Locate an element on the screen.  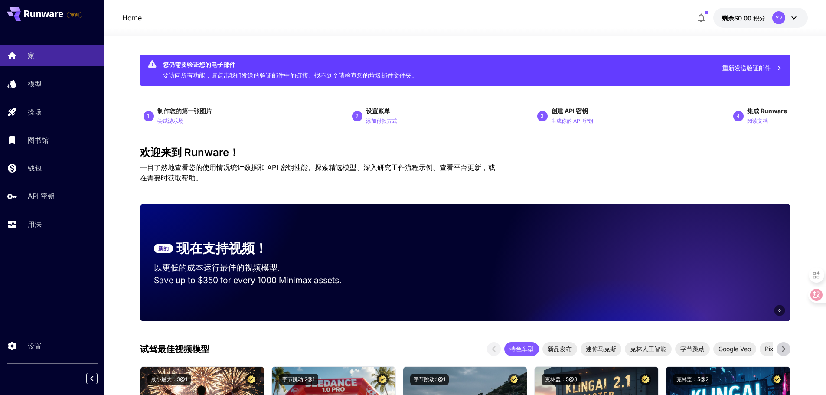
span: 6 is located at coordinates (780, 310).